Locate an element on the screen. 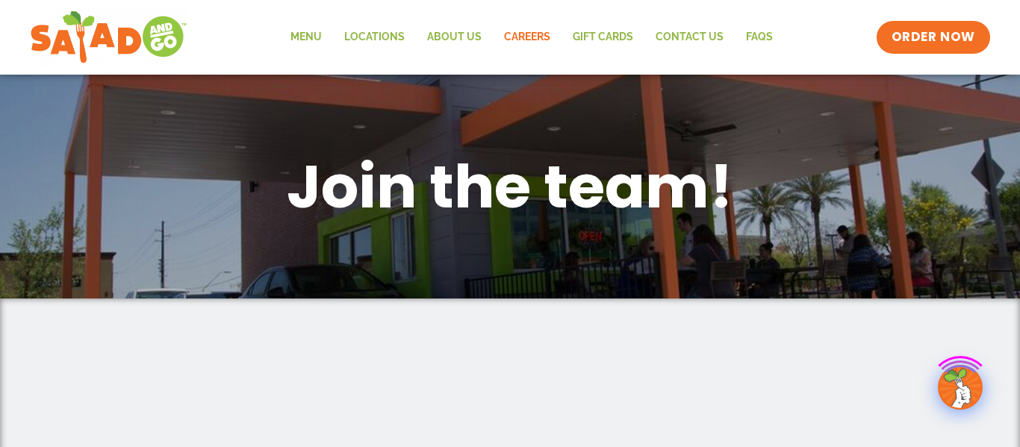  span: ORDER NOW is located at coordinates (933, 37).